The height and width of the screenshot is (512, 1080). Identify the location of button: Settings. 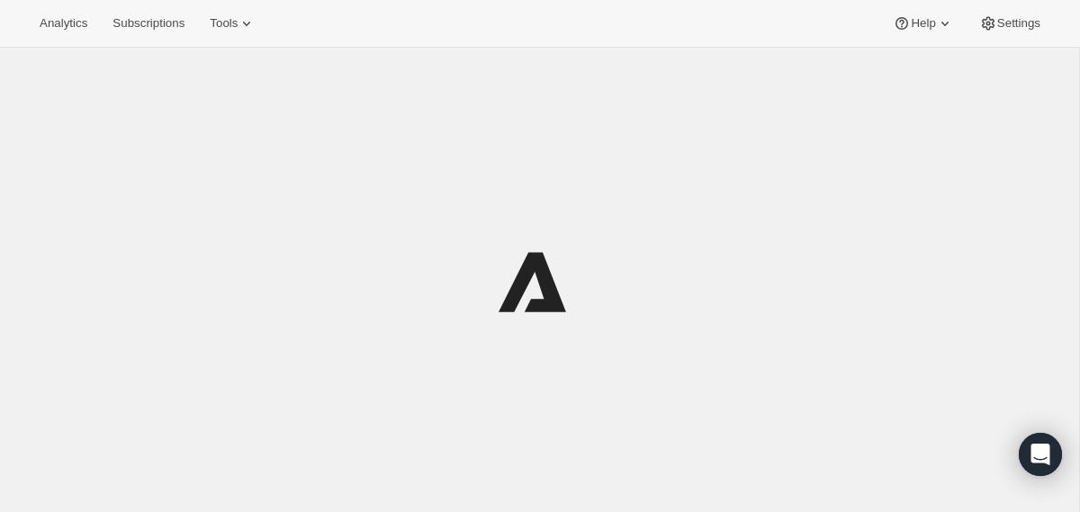
(1010, 23).